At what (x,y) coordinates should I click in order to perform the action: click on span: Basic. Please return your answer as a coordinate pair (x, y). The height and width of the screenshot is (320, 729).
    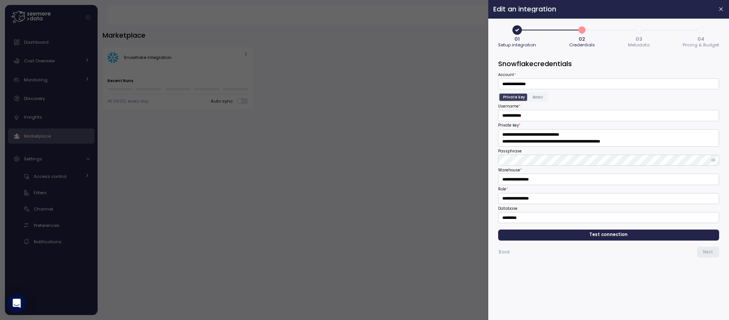
    Looking at the image, I should click on (538, 97).